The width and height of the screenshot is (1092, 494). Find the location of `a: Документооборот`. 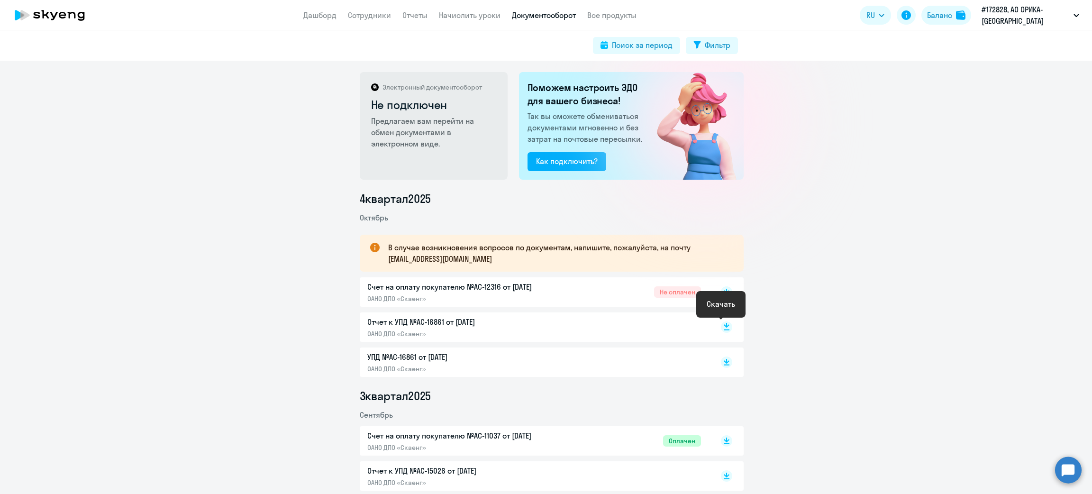

a: Документооборот is located at coordinates (544, 15).